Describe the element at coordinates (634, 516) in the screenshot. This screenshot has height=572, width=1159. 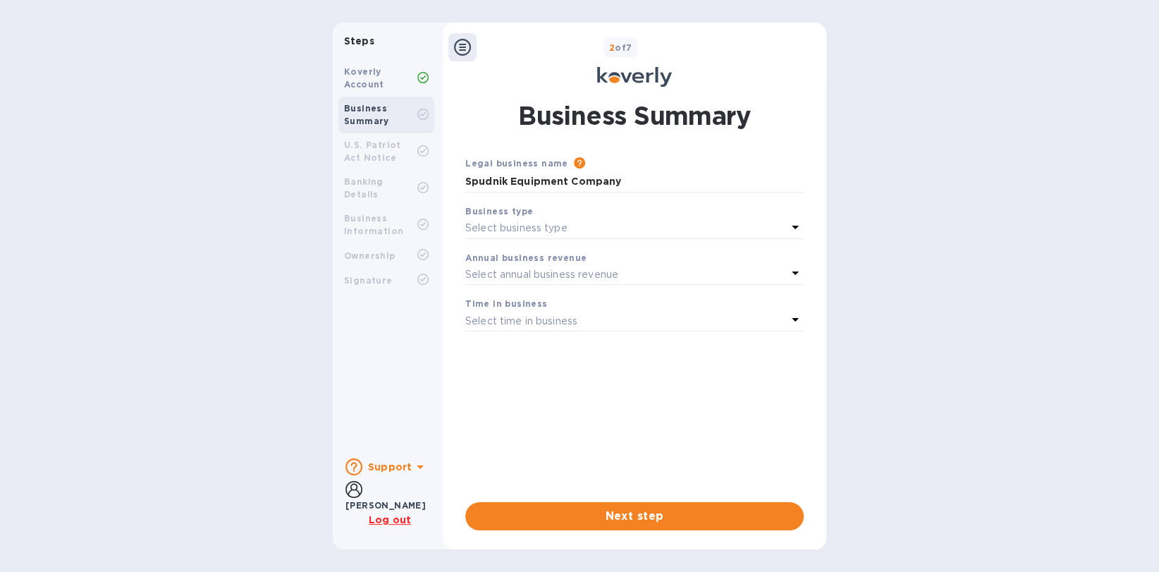
I see `button: Next step` at that location.